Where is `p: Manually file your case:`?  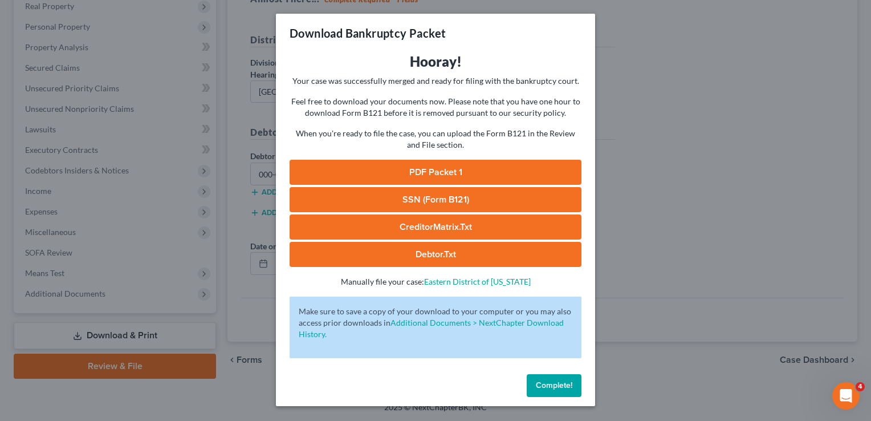
p: Manually file your case: is located at coordinates (436, 282).